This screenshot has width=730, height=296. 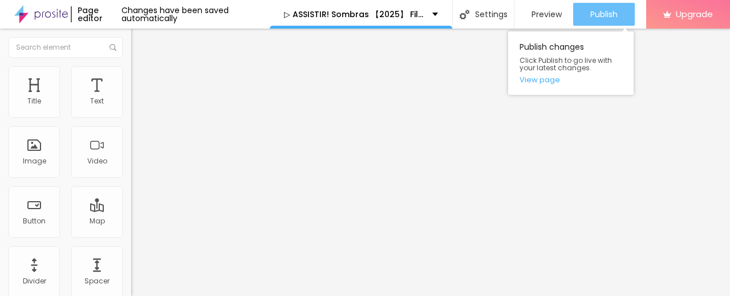 What do you see at coordinates (604, 14) in the screenshot?
I see `span: Publish` at bounding box center [604, 14].